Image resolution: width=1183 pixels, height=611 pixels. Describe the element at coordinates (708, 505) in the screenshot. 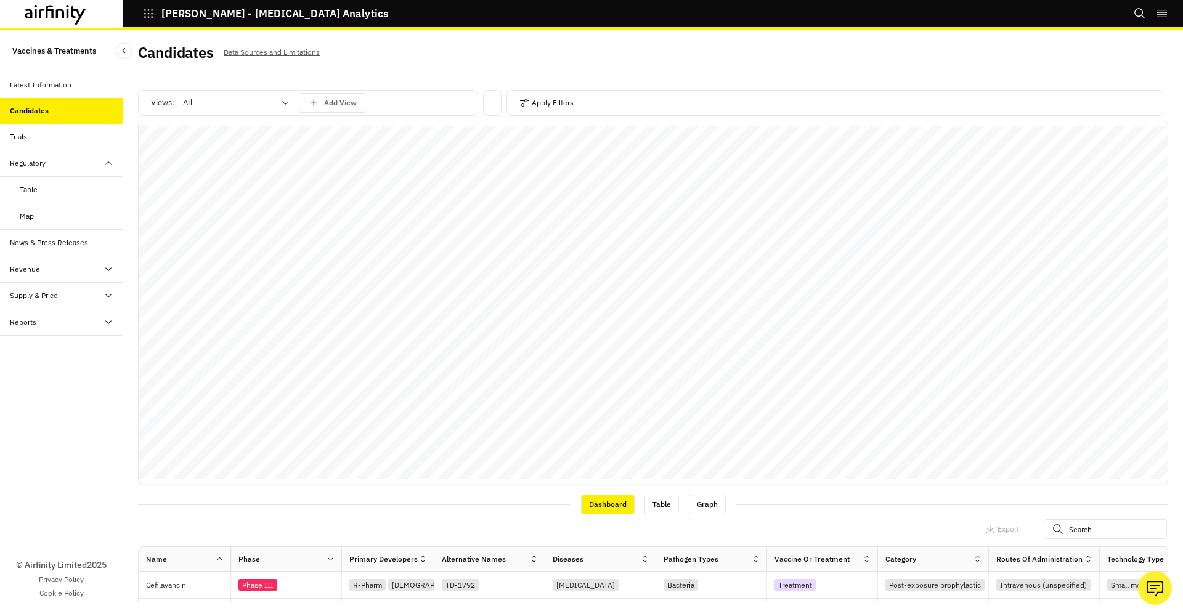

I see `div: Graph` at that location.